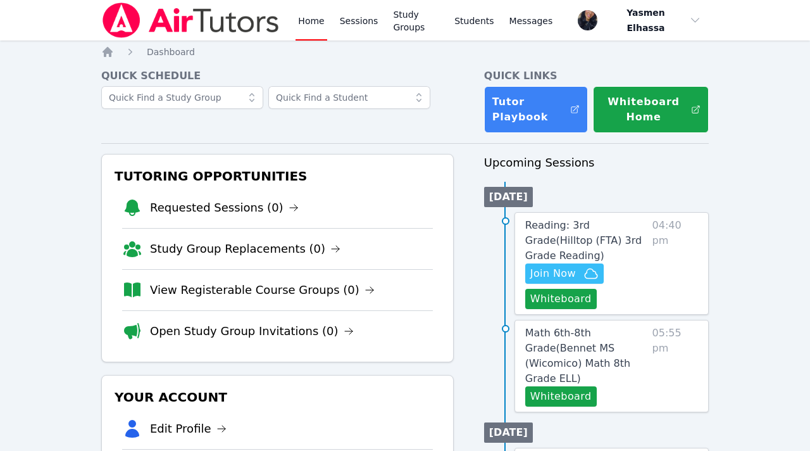 The width and height of the screenshot is (810, 451). I want to click on button: Whiteboard Home, so click(651, 109).